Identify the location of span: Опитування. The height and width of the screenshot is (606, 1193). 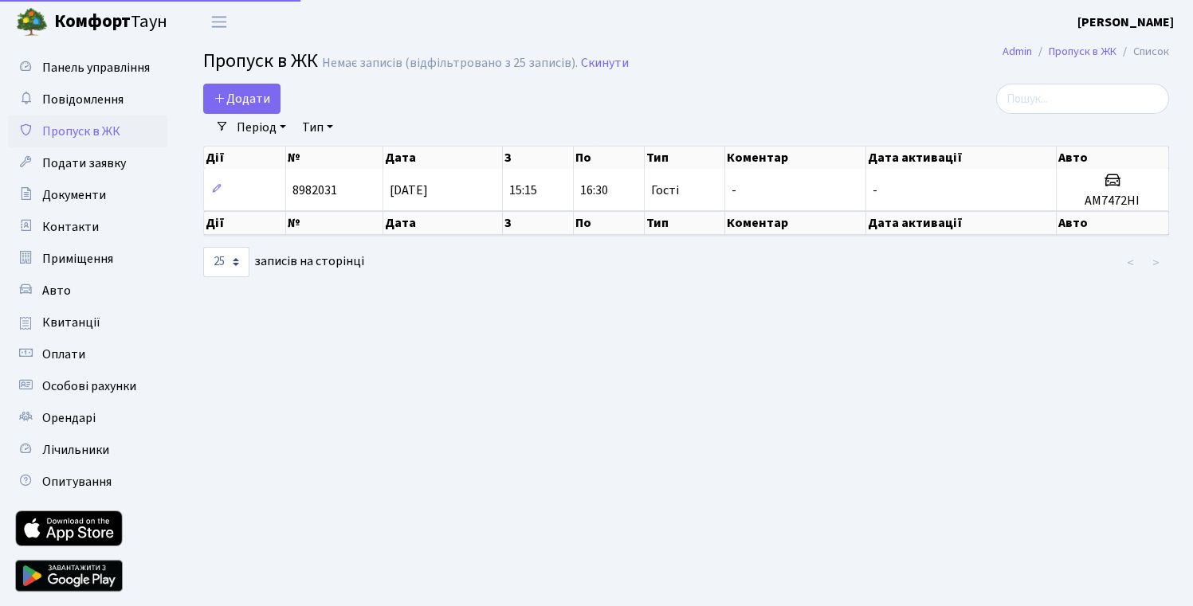
(77, 482).